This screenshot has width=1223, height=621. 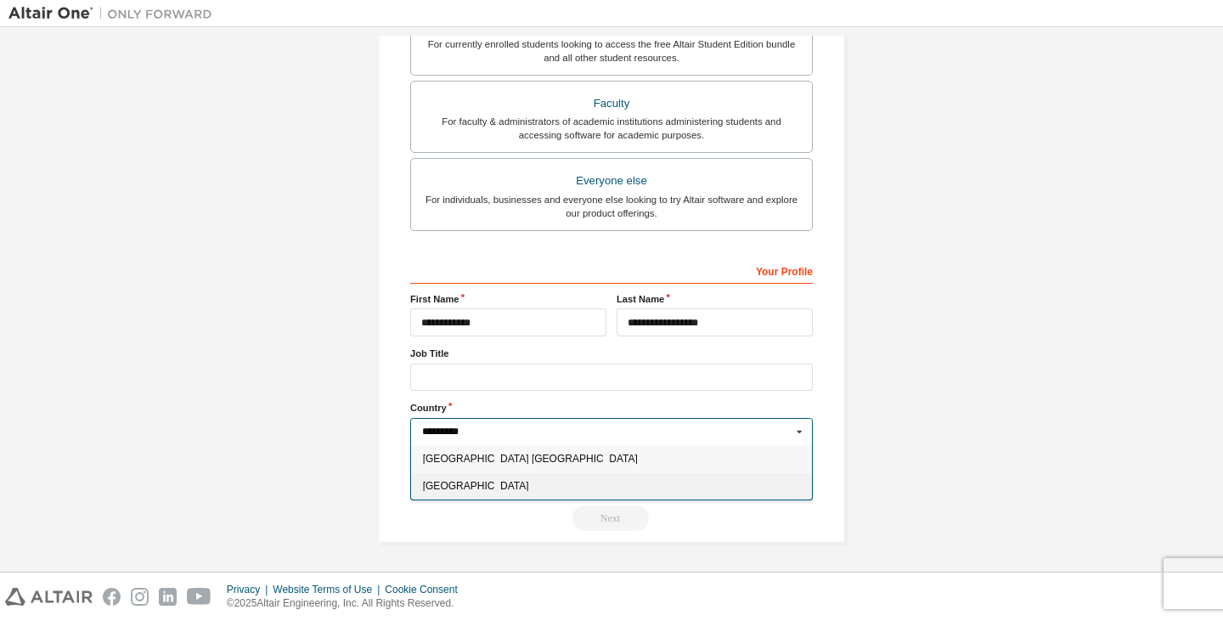 I want to click on label: Last Name, so click(x=714, y=299).